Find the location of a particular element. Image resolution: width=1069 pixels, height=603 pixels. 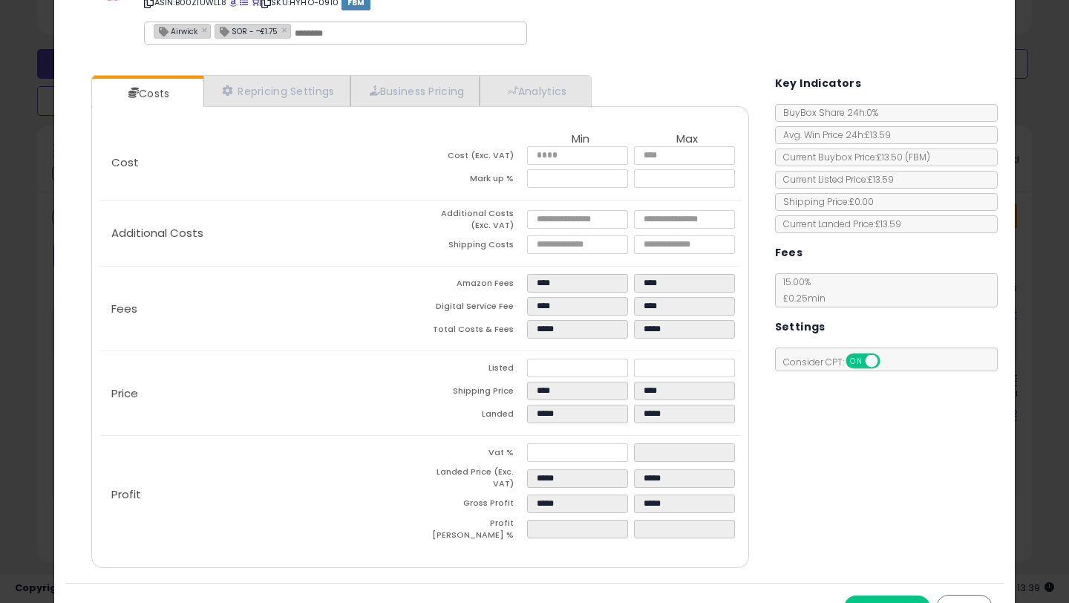

span: 15.00 % is located at coordinates (800, 289).